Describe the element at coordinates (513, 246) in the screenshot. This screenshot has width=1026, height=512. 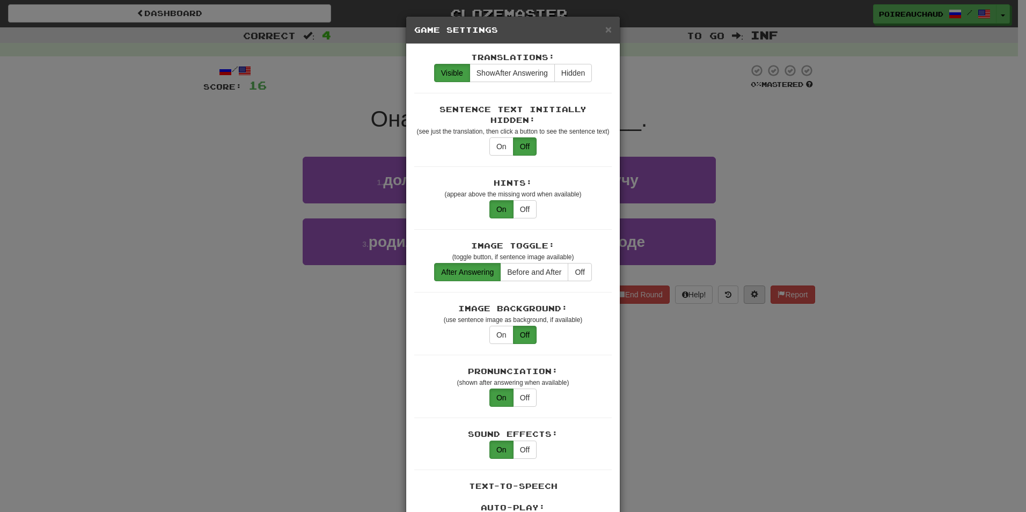
I see `div: Image Toggle:` at that location.